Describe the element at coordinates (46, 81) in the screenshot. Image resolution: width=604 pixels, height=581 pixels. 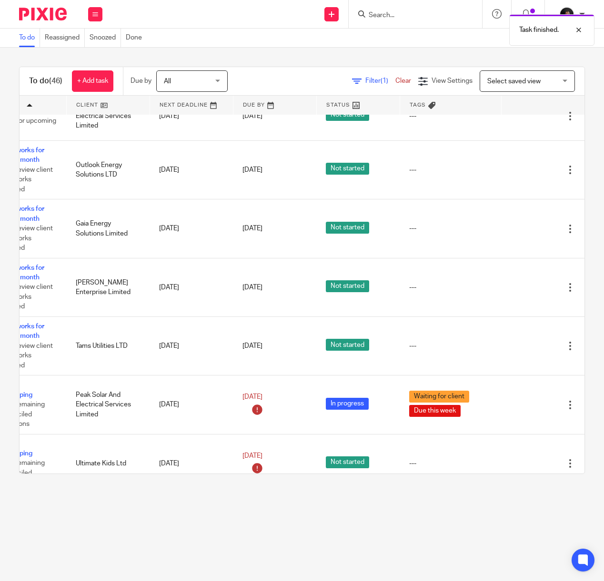
I see `h1: To do` at that location.